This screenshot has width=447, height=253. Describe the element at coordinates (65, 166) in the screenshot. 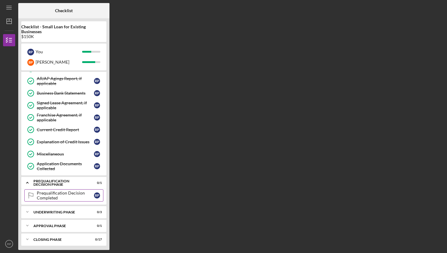

I see `div: Application Documents Collected` at that location.